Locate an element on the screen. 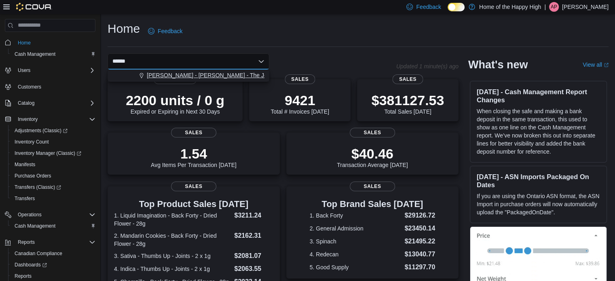 The width and height of the screenshot is (615, 281). dt: 3. Sativa - Thumbs Up - Joints - 2 x 1g is located at coordinates (172, 256).